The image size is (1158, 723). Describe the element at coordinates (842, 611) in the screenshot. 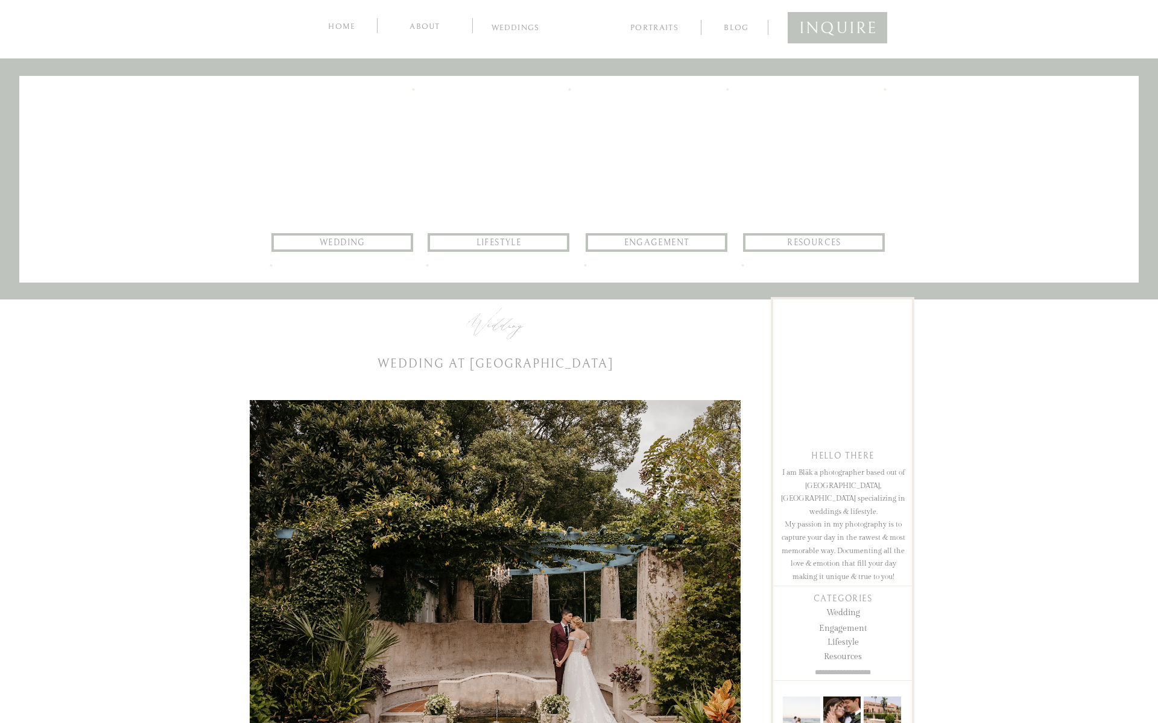

I see `h2: Wedding` at that location.